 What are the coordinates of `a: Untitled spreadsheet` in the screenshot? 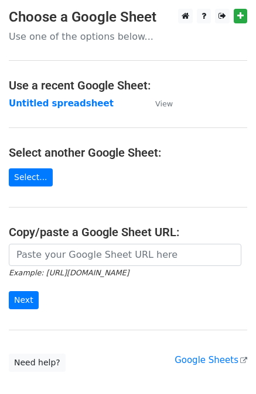 It's located at (61, 104).